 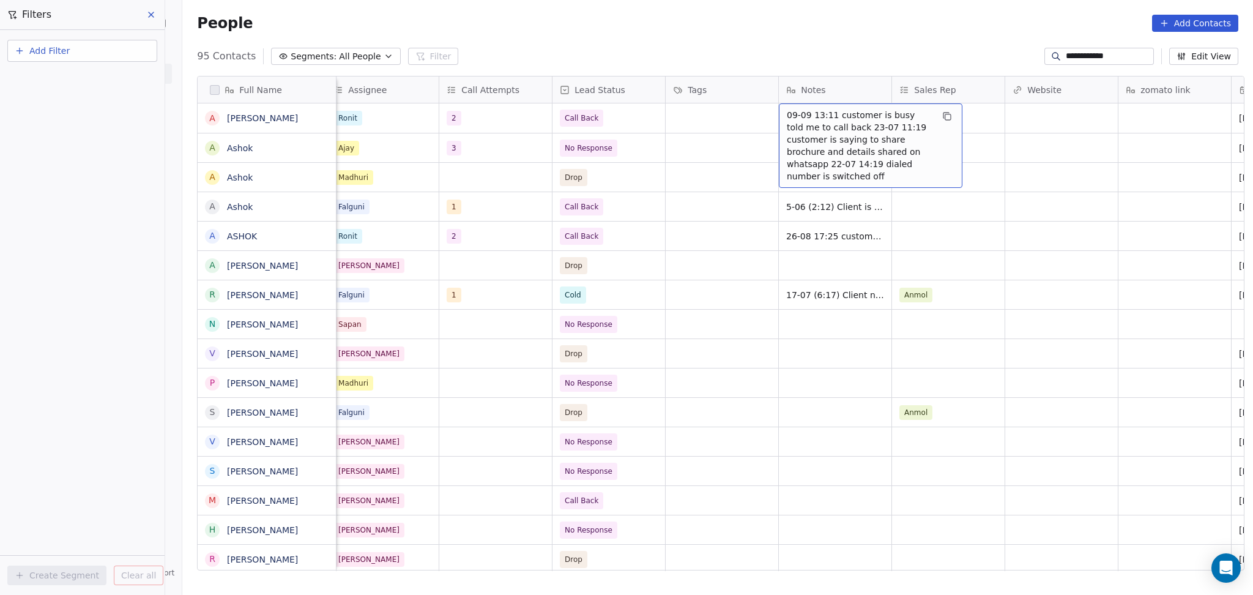 What do you see at coordinates (835, 295) in the screenshot?
I see `span: 17-07 (6:17) Client number does not exist` at bounding box center [835, 295].